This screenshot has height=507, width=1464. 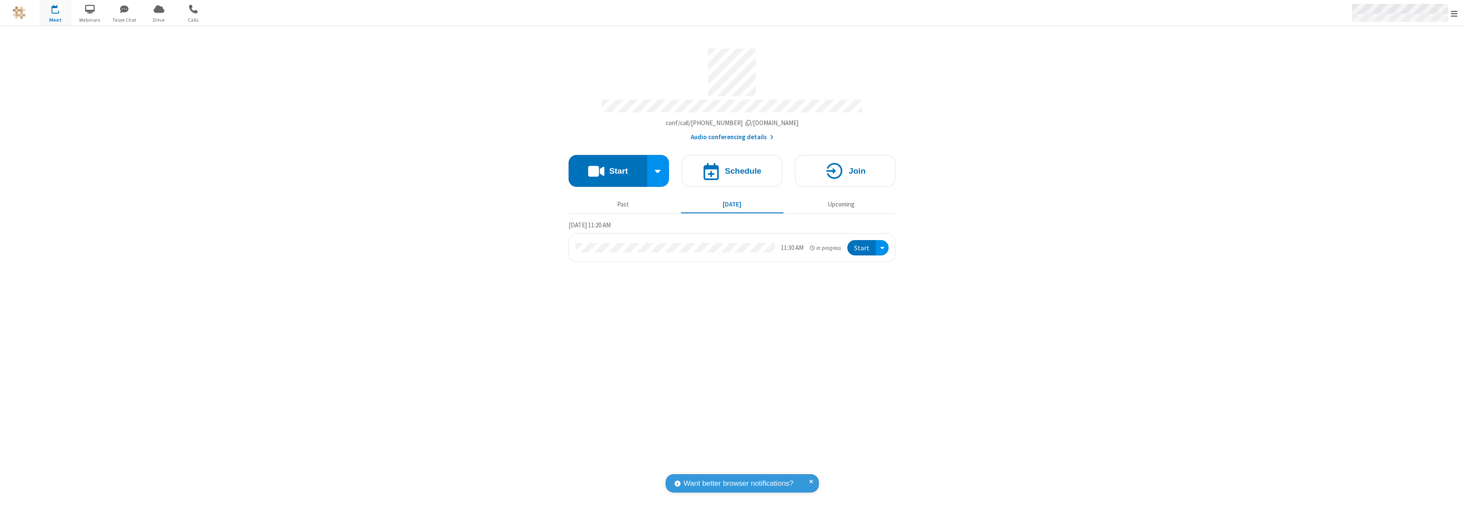 What do you see at coordinates (732, 137) in the screenshot?
I see `button: Audio conferencing details` at bounding box center [732, 137].